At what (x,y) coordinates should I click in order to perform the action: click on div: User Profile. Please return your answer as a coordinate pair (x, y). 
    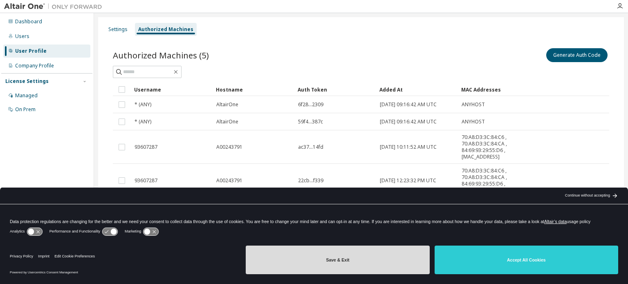
    Looking at the image, I should click on (31, 51).